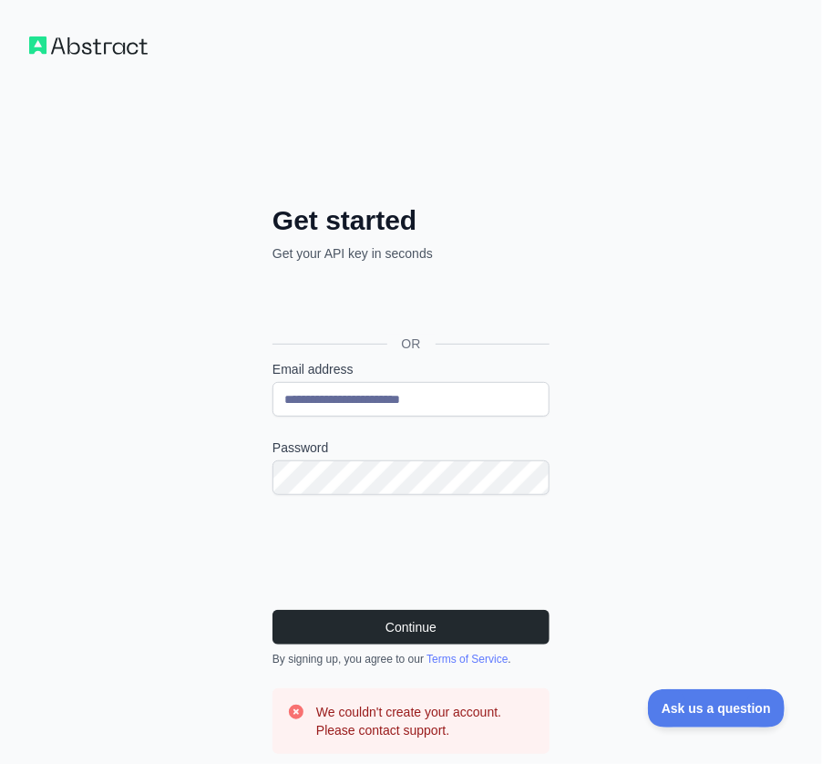 The width and height of the screenshot is (822, 764). What do you see at coordinates (411, 447) in the screenshot?
I see `label: Password` at bounding box center [411, 447].